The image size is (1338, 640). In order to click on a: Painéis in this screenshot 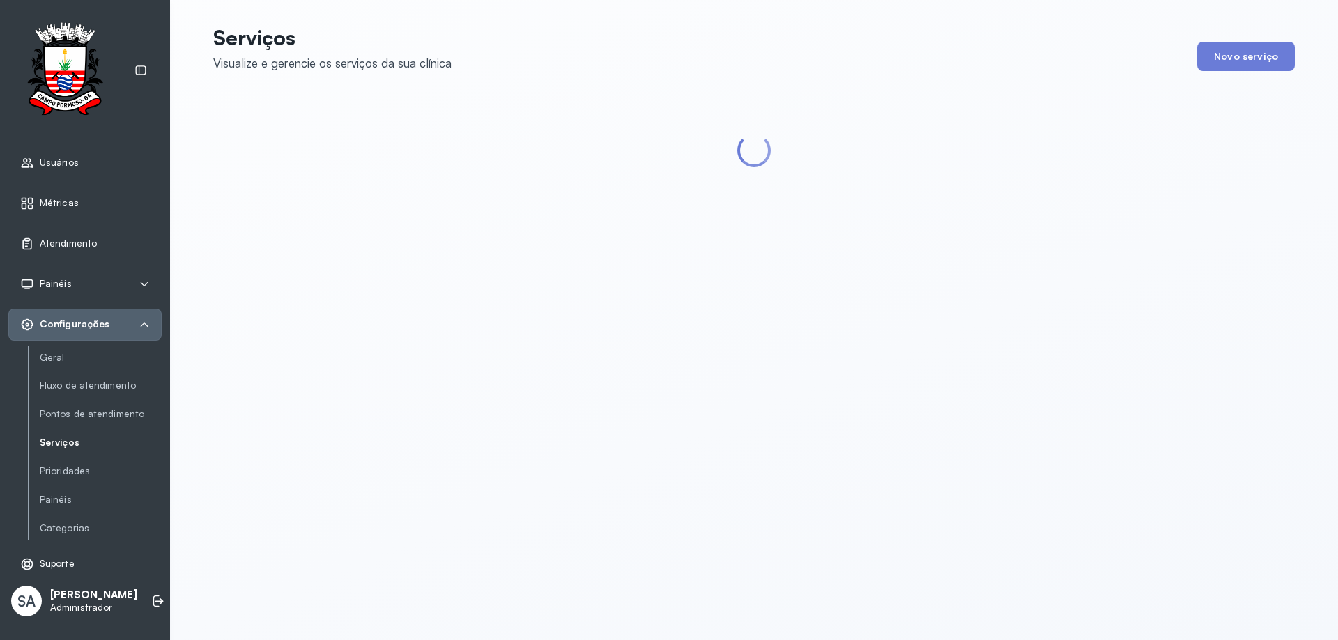, I will do `click(100, 500)`.